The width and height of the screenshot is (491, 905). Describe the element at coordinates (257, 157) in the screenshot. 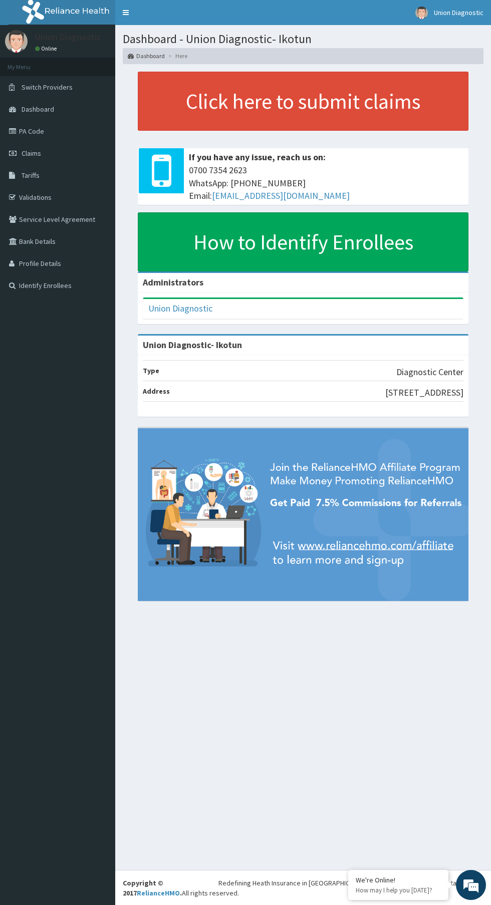

I see `b: If you have any issue, reach us on:` at that location.